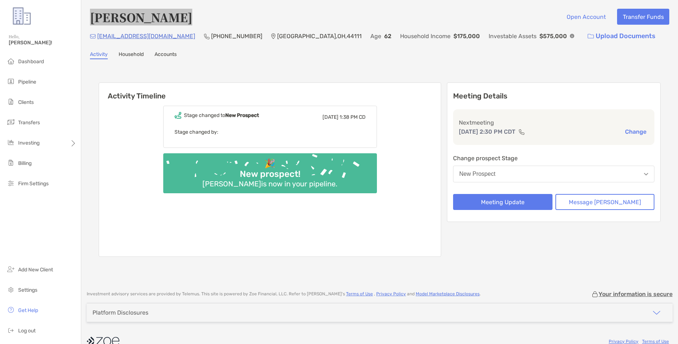 This screenshot has height=344, width=678. What do you see at coordinates (29, 143) in the screenshot?
I see `span: Investing` at bounding box center [29, 143].